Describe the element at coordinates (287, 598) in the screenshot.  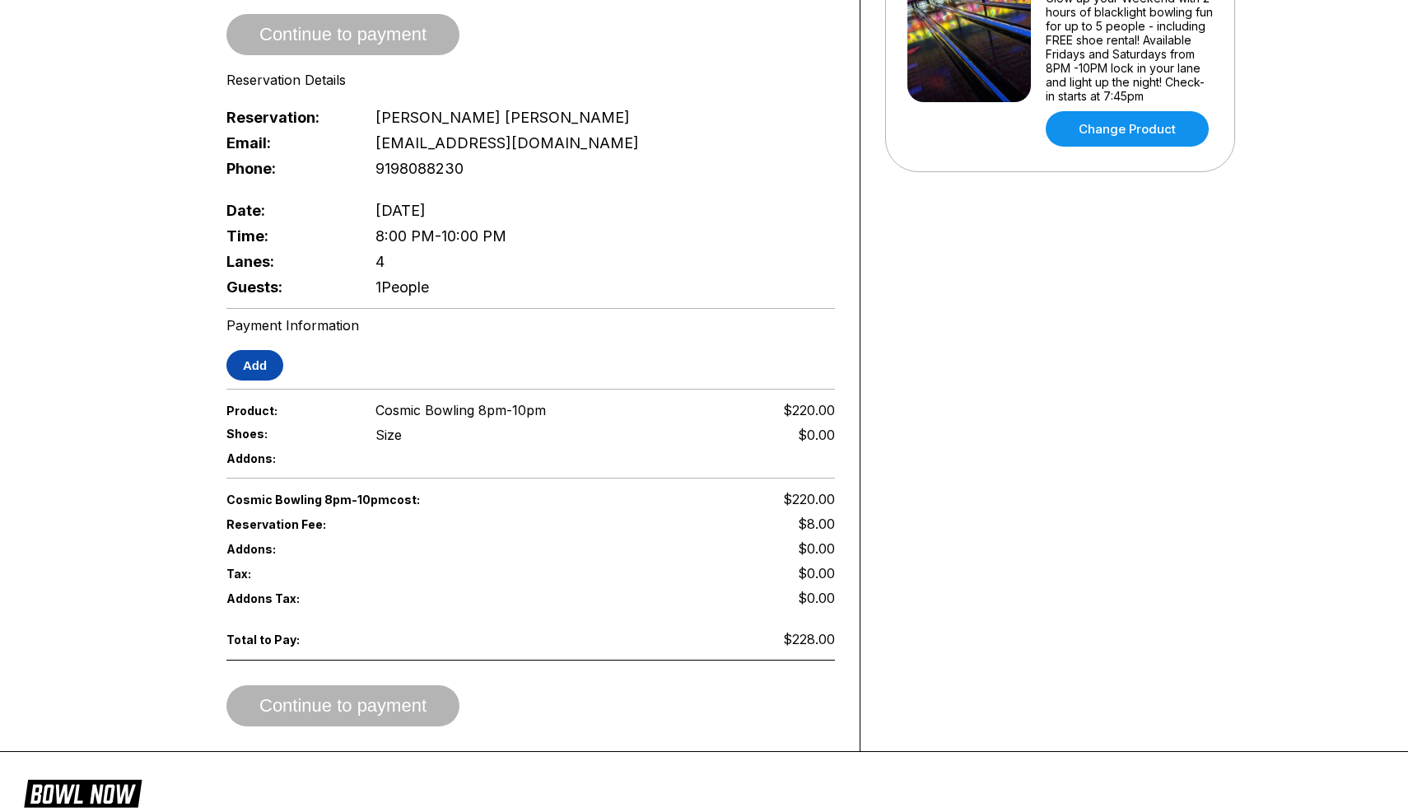
I see `span: Addons Tax:` at that location.